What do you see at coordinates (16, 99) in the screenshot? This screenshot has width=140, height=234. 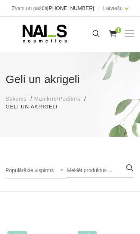 I see `span: Sākums` at bounding box center [16, 99].